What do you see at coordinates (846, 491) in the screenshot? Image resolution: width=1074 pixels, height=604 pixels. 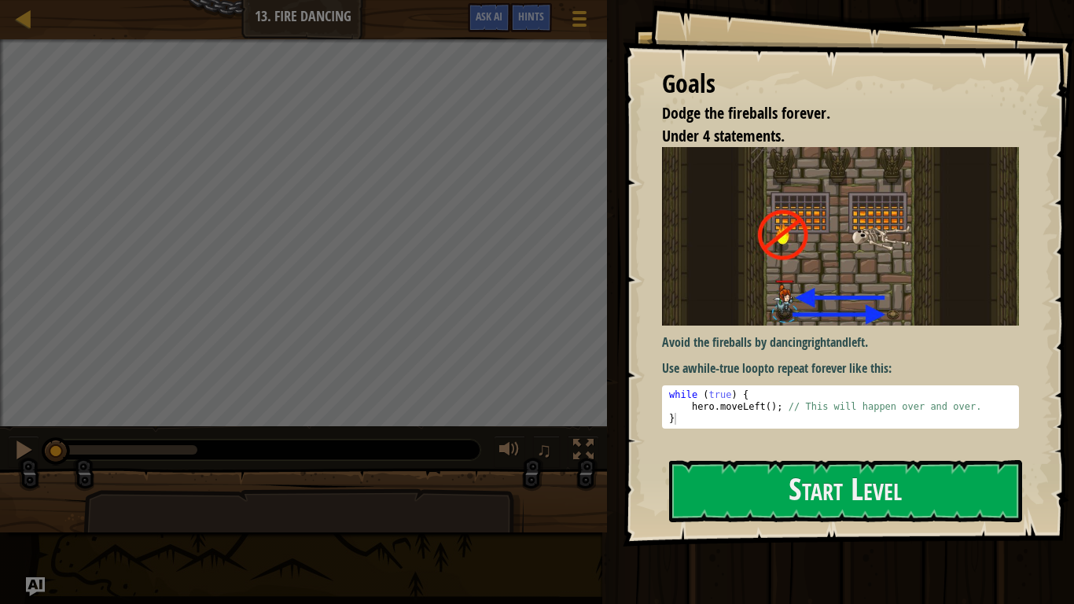 I see `button: Start Level` at bounding box center [846, 491].